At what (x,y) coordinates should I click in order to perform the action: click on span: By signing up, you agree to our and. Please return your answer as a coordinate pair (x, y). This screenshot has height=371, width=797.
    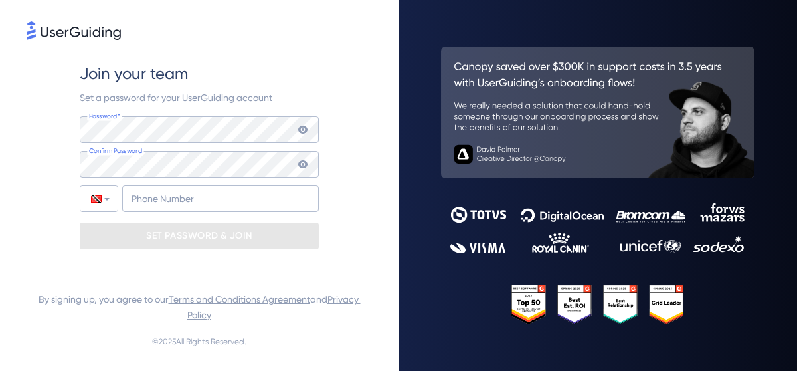
    Looking at the image, I should click on (199, 307).